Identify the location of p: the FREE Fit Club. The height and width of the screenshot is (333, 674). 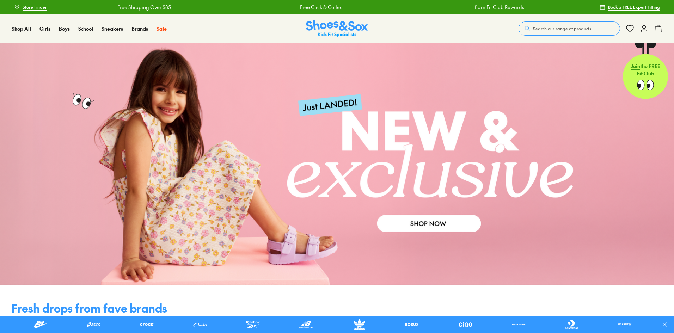
(645, 70).